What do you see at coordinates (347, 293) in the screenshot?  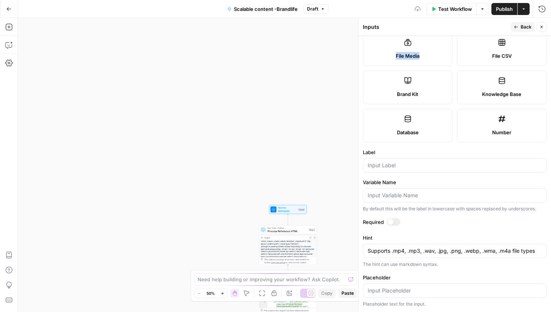 I see `span: Paste` at bounding box center [347, 293].